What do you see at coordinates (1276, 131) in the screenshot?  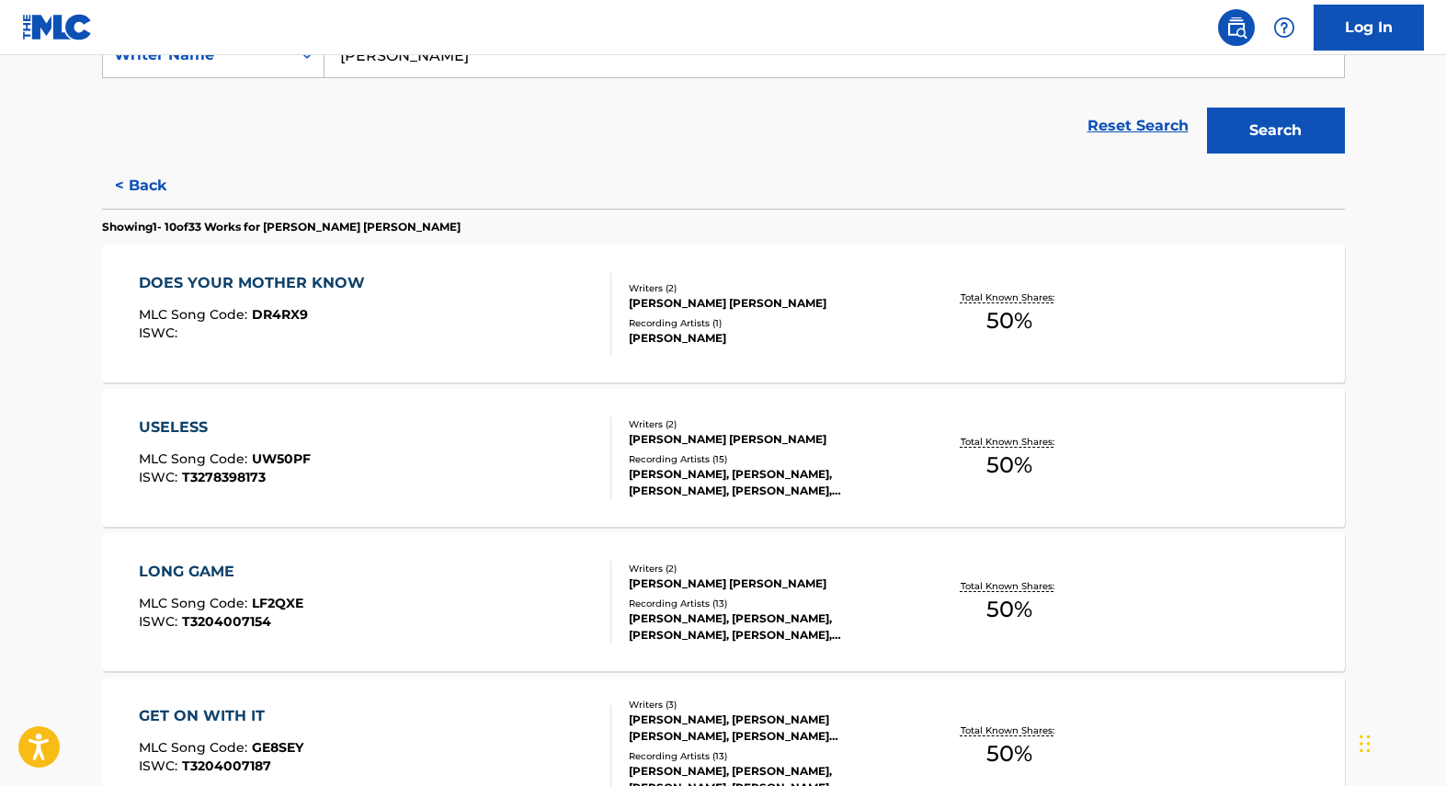 I see `button: Search` at bounding box center [1276, 131].